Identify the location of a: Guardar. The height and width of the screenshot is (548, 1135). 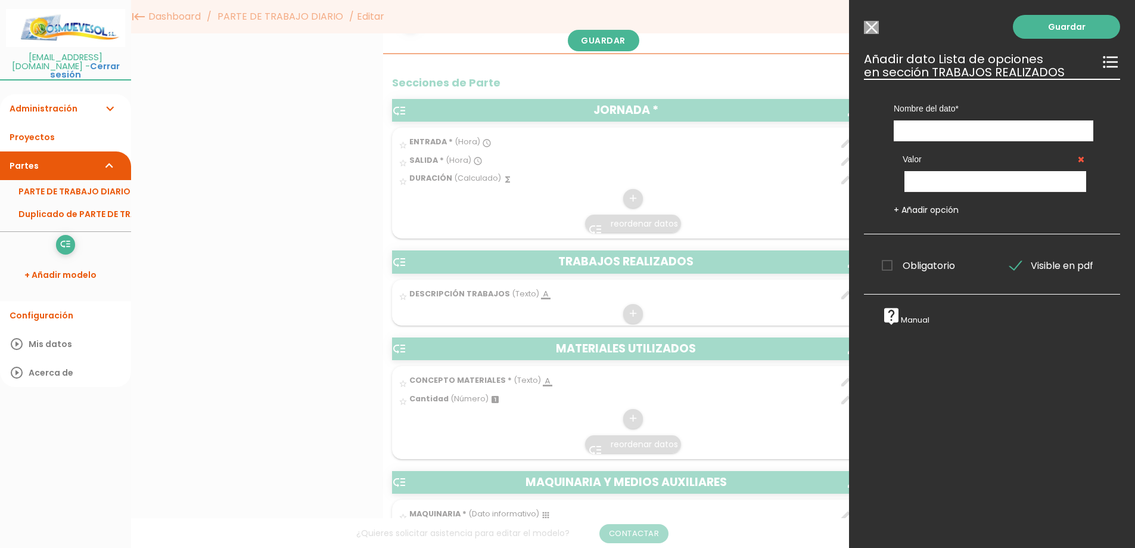
(1066, 27).